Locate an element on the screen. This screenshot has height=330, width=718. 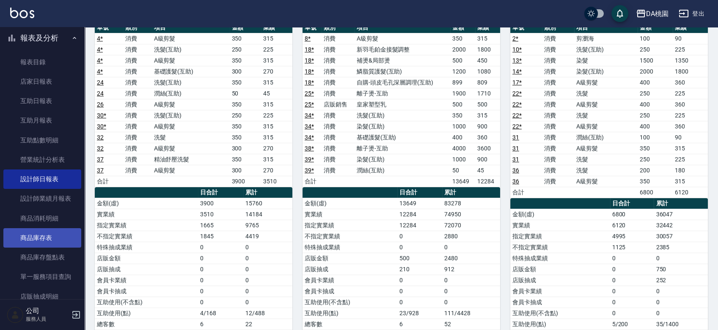
a: 營業統計分析表 is located at coordinates (42, 160).